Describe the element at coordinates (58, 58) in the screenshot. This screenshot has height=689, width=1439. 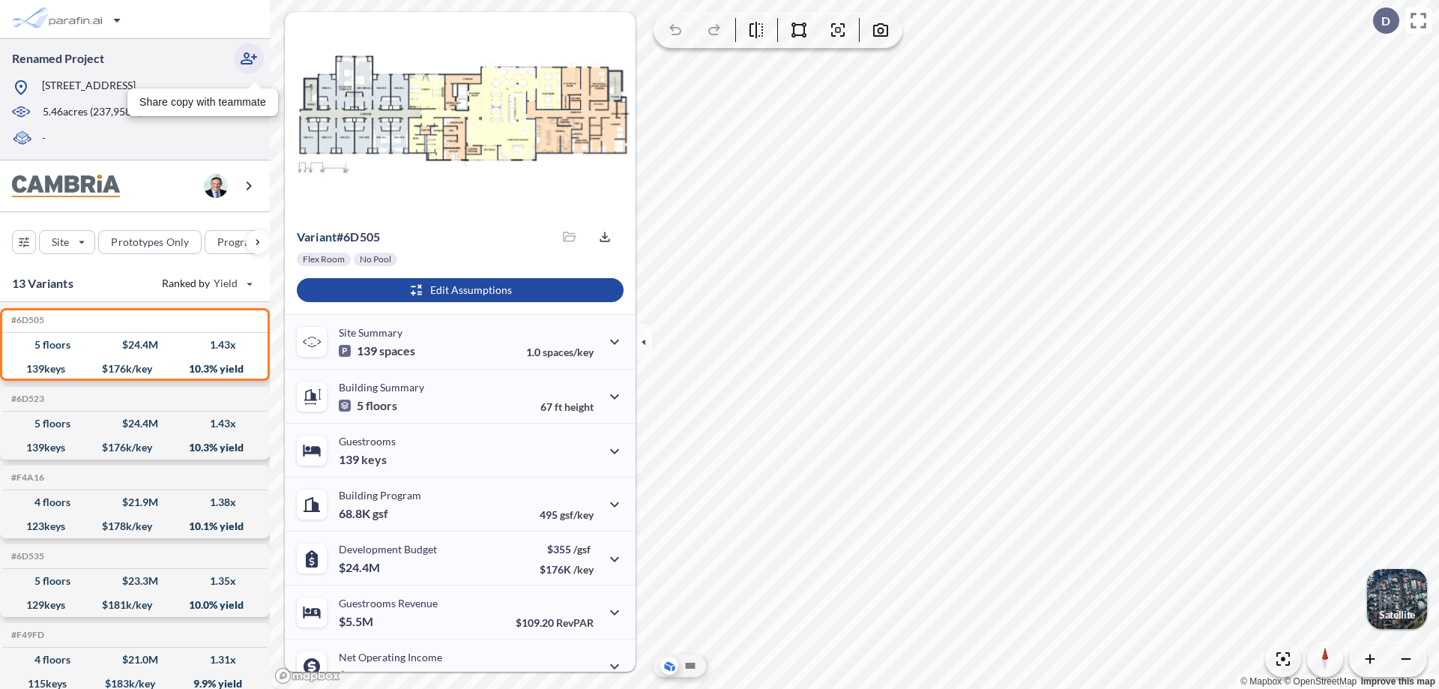
I see `p: Renamed Project` at that location.